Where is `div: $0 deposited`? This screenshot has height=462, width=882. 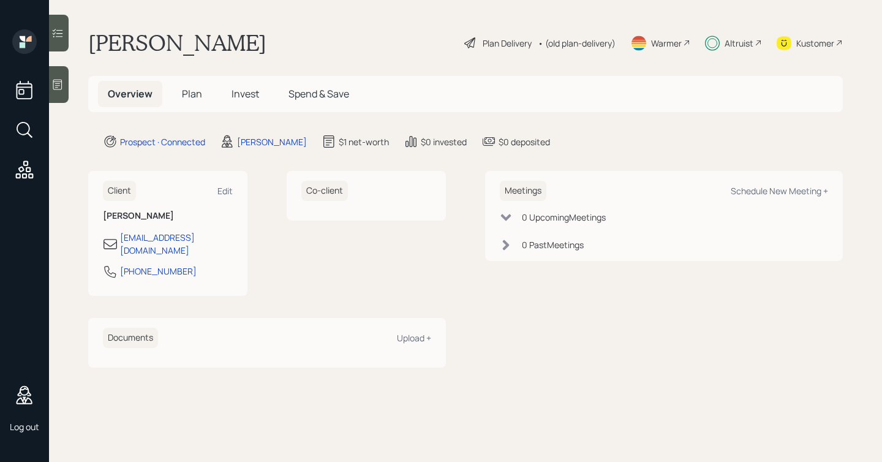
div: $0 deposited is located at coordinates (524, 141).